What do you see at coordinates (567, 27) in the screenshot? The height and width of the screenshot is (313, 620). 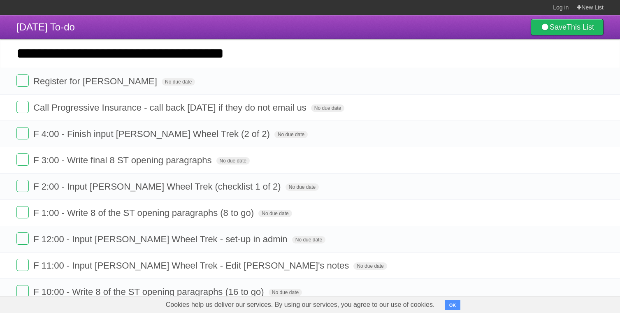 I see `a: SaveThis List` at bounding box center [567, 27].